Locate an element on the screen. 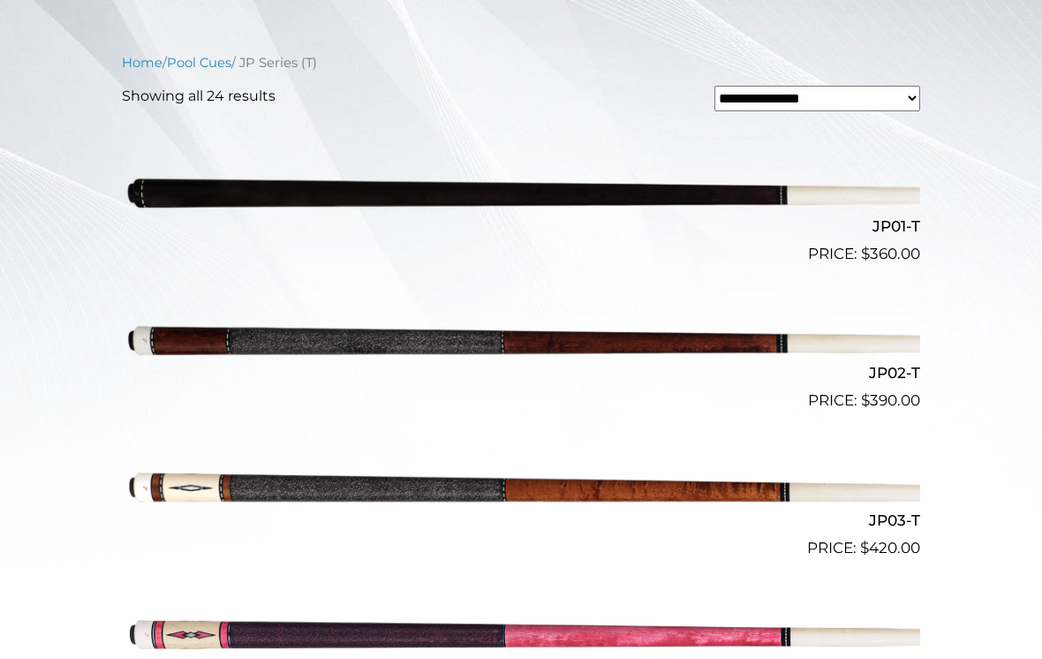 The width and height of the screenshot is (1042, 659). img: JP01-T is located at coordinates (521, 192).